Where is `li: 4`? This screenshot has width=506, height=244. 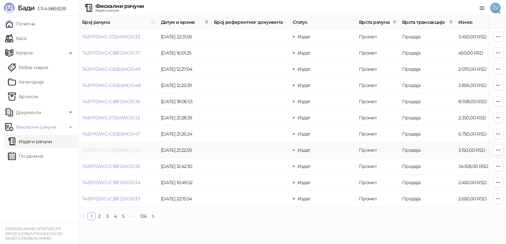 li: 4 is located at coordinates (115, 217).